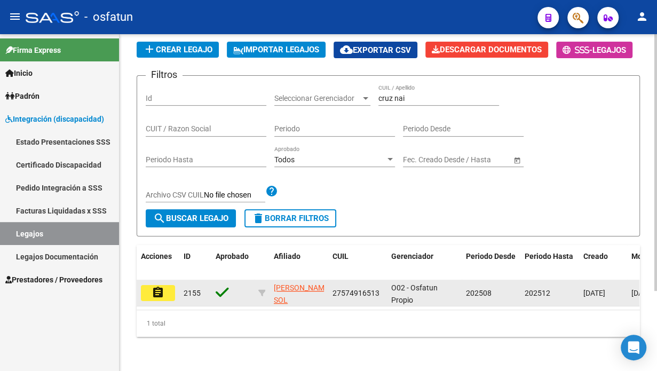 The image size is (657, 371). What do you see at coordinates (287, 256) in the screenshot?
I see `span: Afiliado` at bounding box center [287, 256].